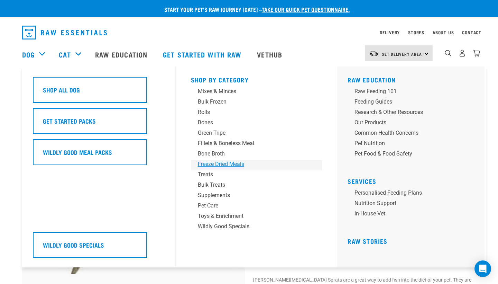 Image resolution: width=498 pixels, height=284 pixels. I want to click on div: Feeding Guides, so click(408, 102).